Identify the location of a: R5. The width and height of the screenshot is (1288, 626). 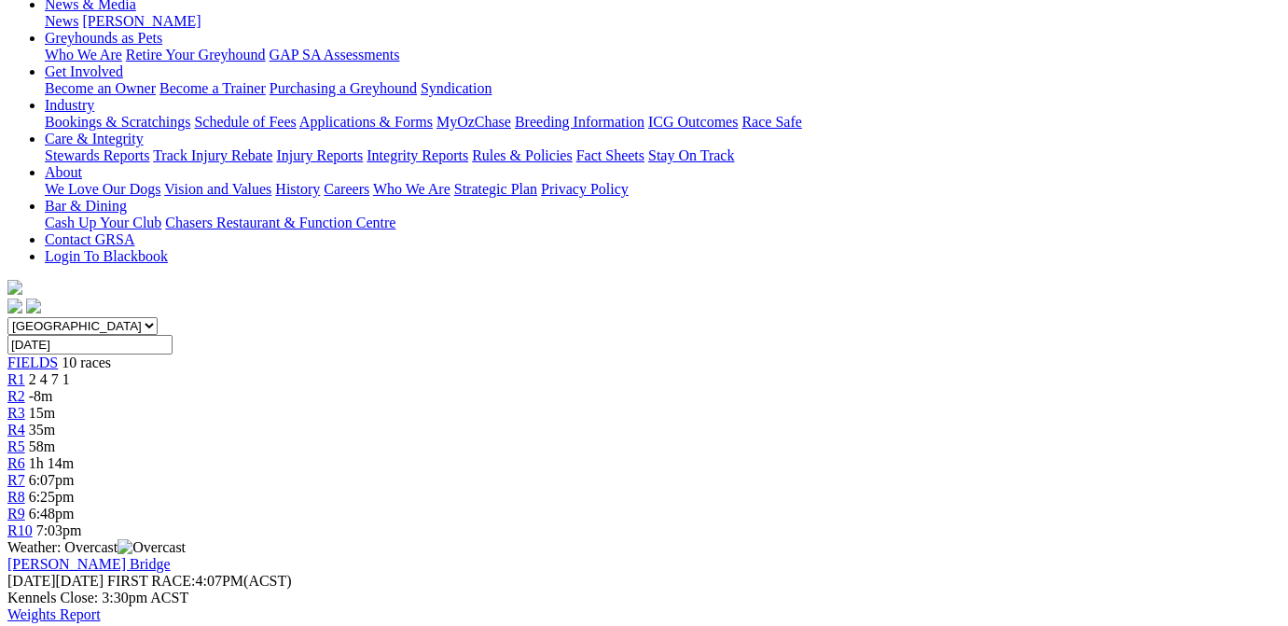
(16, 446).